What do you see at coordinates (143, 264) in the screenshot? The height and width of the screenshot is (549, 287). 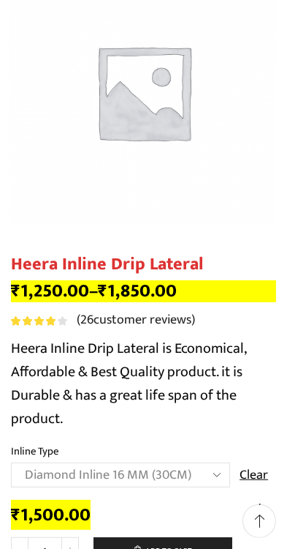 I see `h1: Heera Inline Drip Lateral` at bounding box center [143, 264].